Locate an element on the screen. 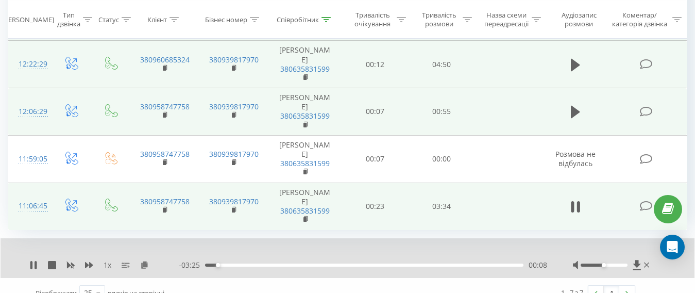 Image resolution: width=695 pixels, height=293 pixels. div: Коментар/категорія дзвінка is located at coordinates (639, 20).